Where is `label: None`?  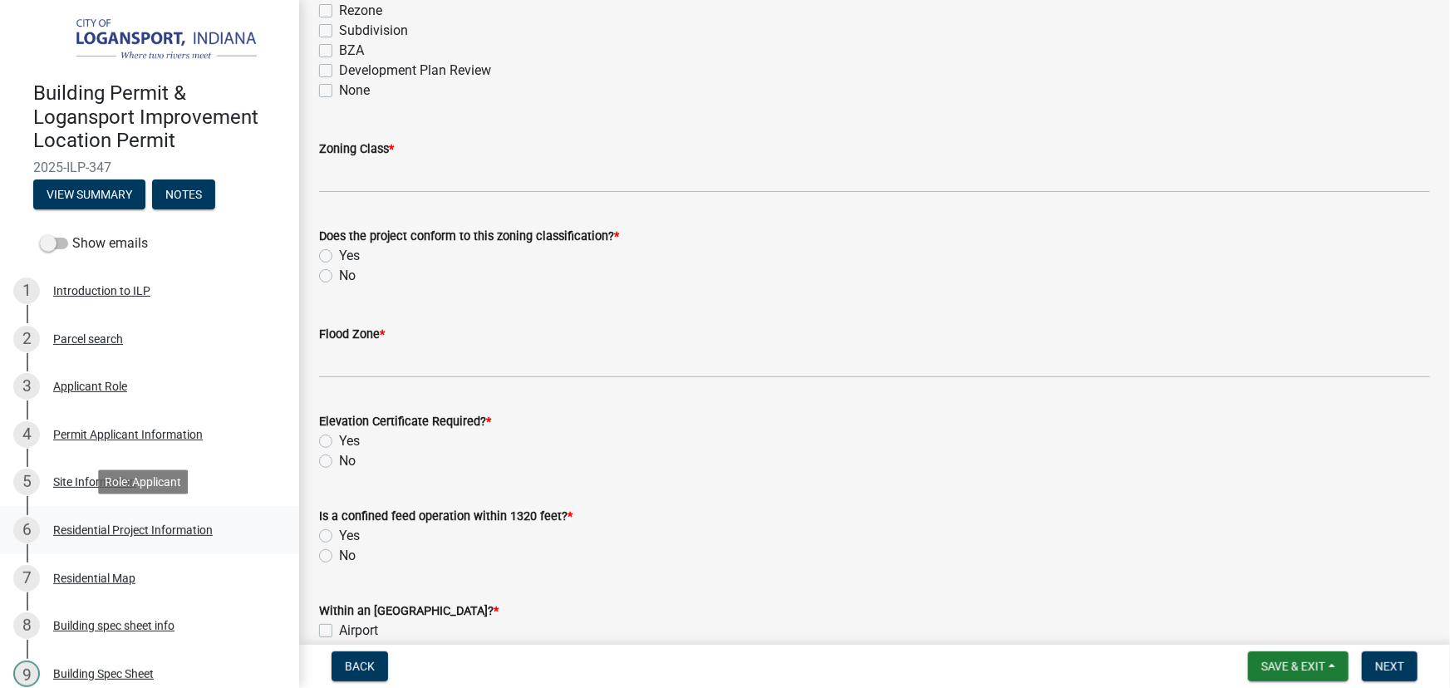
label: None is located at coordinates (354, 91).